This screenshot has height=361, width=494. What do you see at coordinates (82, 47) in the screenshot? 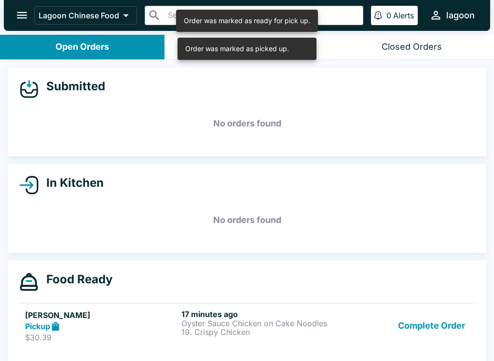
I see `div: Open Orders` at bounding box center [82, 47].